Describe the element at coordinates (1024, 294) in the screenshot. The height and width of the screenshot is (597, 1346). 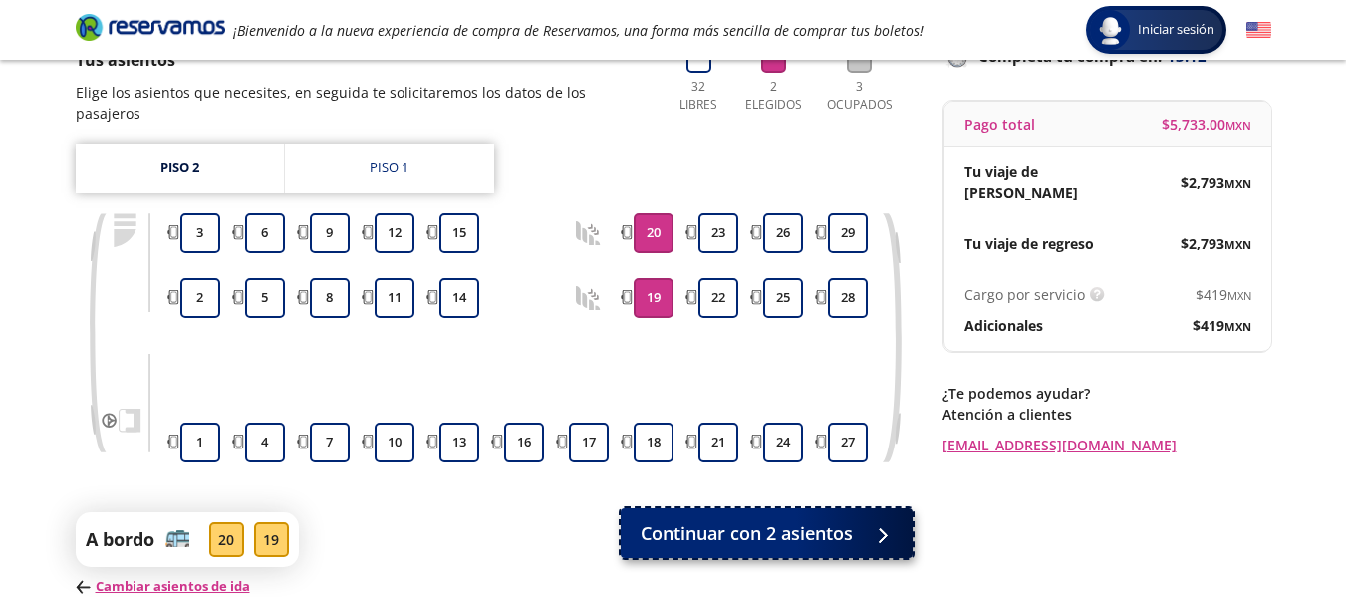
I see `p: Cargo por servicio` at that location.